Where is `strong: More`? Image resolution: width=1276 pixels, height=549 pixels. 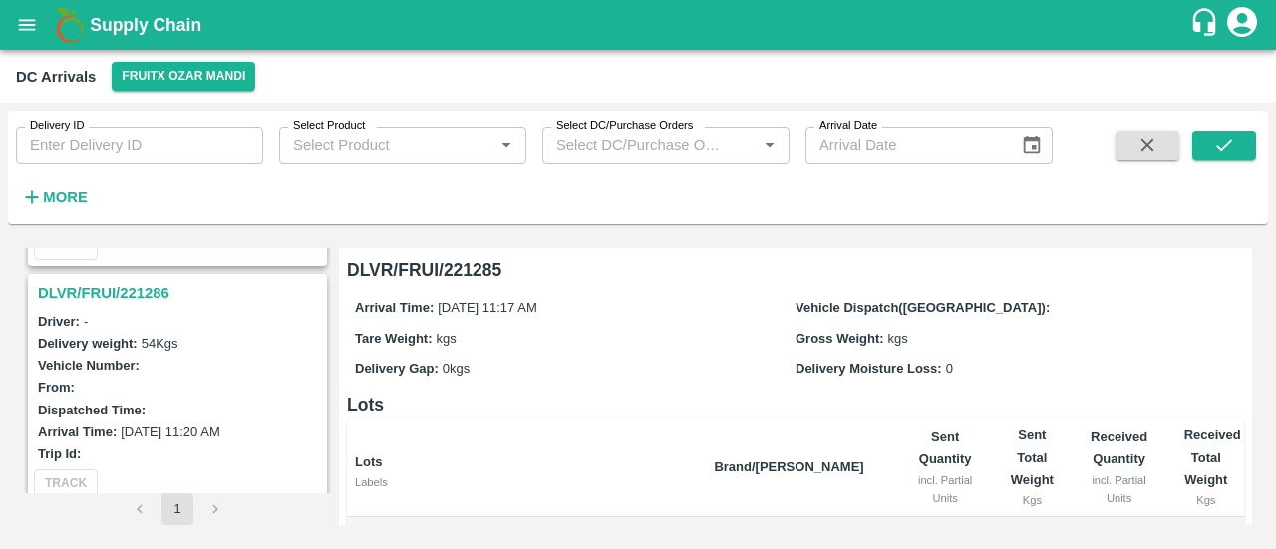 strong: More is located at coordinates (65, 197).